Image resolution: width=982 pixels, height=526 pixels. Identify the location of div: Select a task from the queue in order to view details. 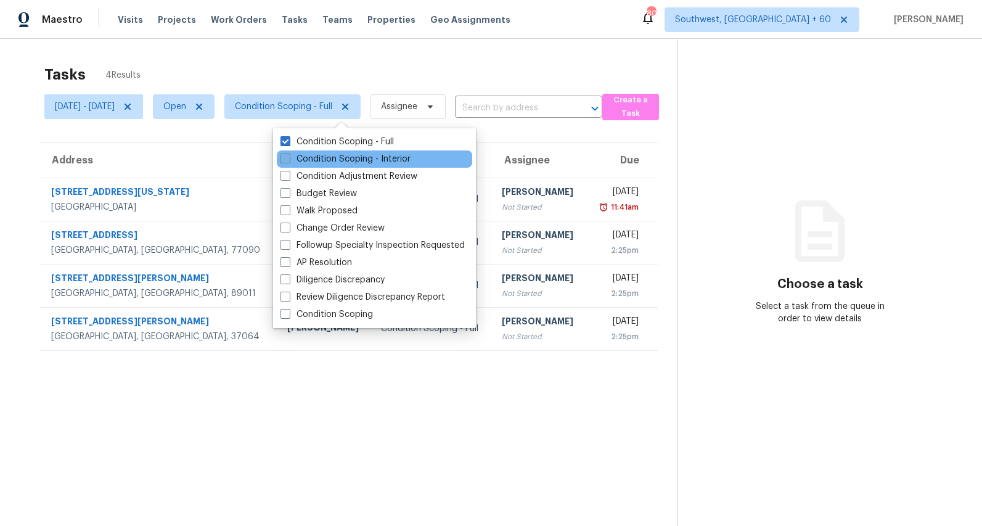
(820, 313).